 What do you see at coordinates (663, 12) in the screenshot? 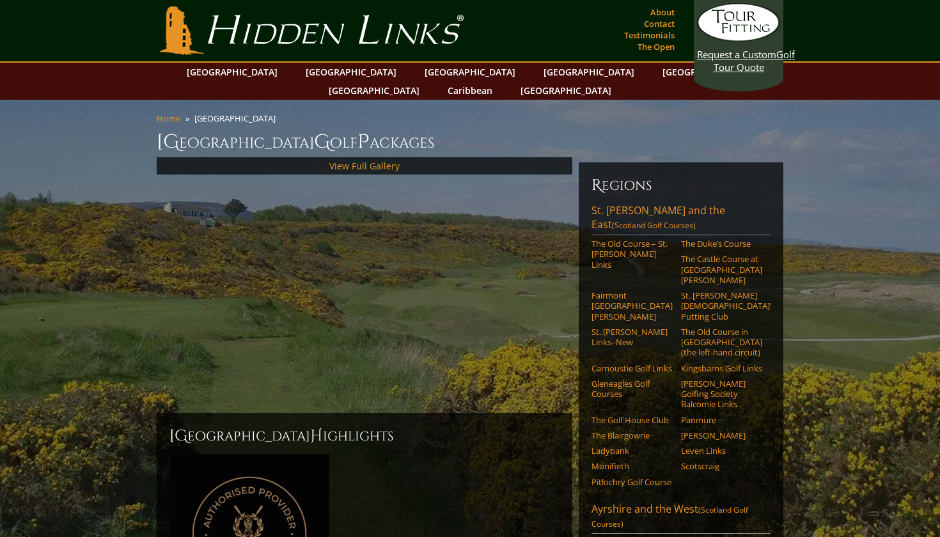
I see `a: About` at bounding box center [663, 12].